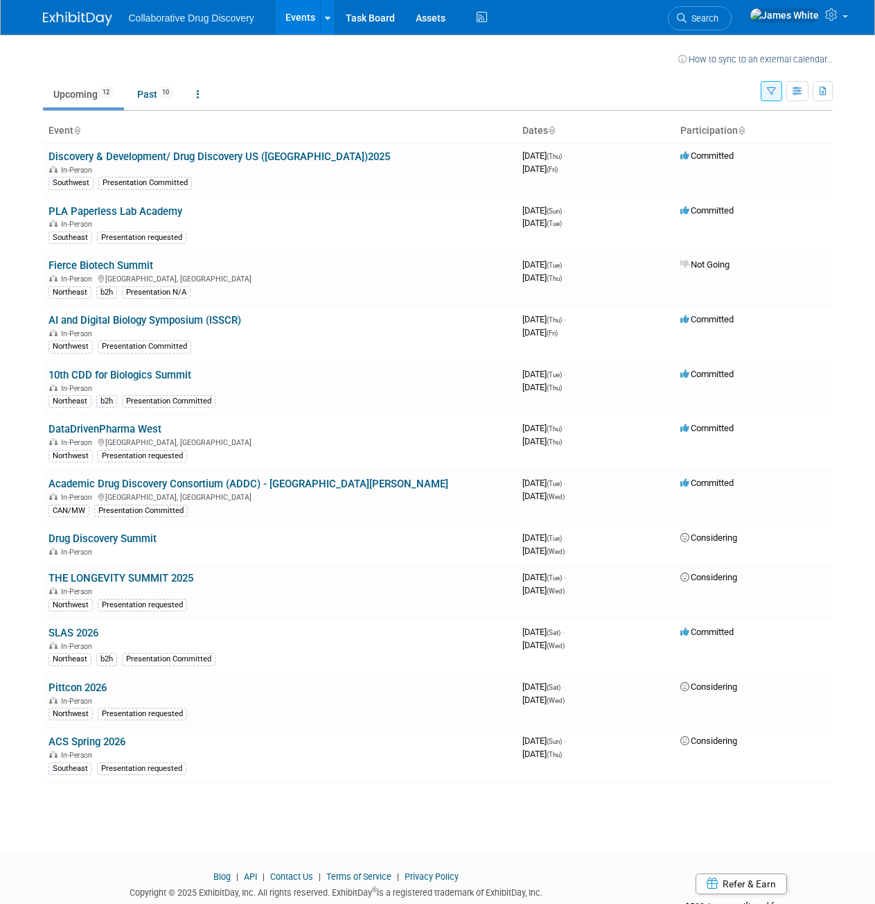 This screenshot has width=875, height=904. I want to click on a: Sort by Event Name, so click(77, 130).